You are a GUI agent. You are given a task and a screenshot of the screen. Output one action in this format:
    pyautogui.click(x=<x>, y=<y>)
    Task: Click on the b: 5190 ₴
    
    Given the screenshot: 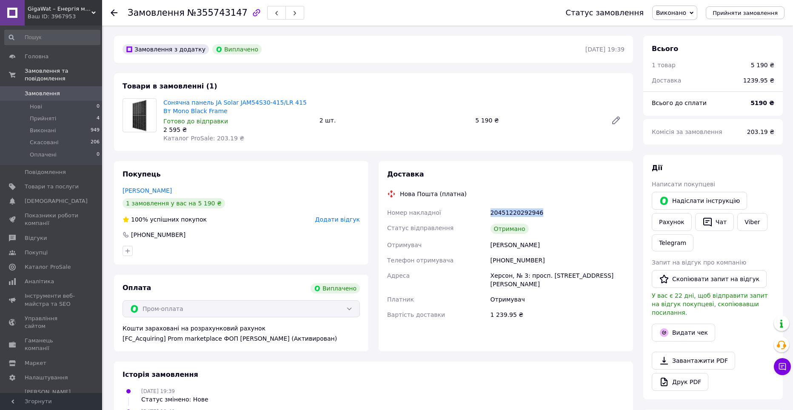 What is the action you would take?
    pyautogui.click(x=762, y=103)
    